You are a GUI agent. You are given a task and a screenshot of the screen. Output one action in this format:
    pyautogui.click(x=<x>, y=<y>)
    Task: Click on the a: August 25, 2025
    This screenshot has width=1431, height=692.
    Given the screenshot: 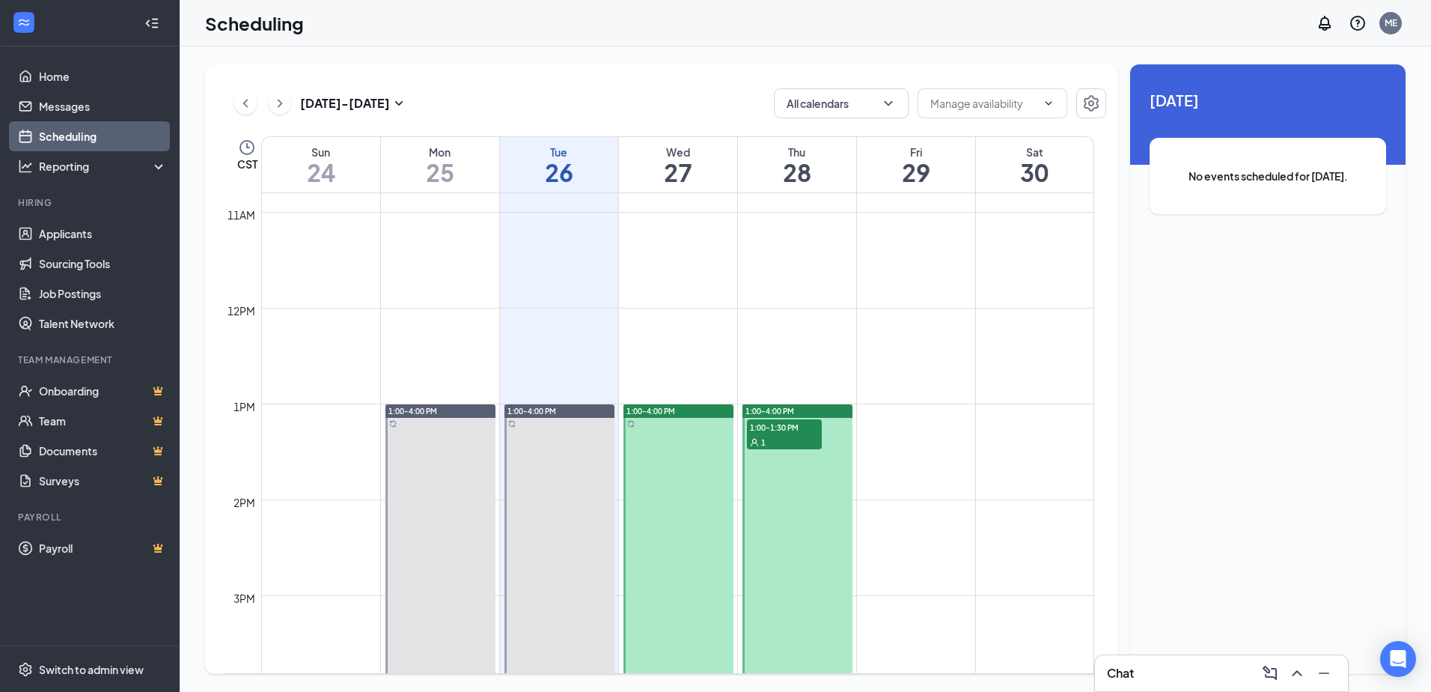 What is the action you would take?
    pyautogui.click(x=440, y=165)
    